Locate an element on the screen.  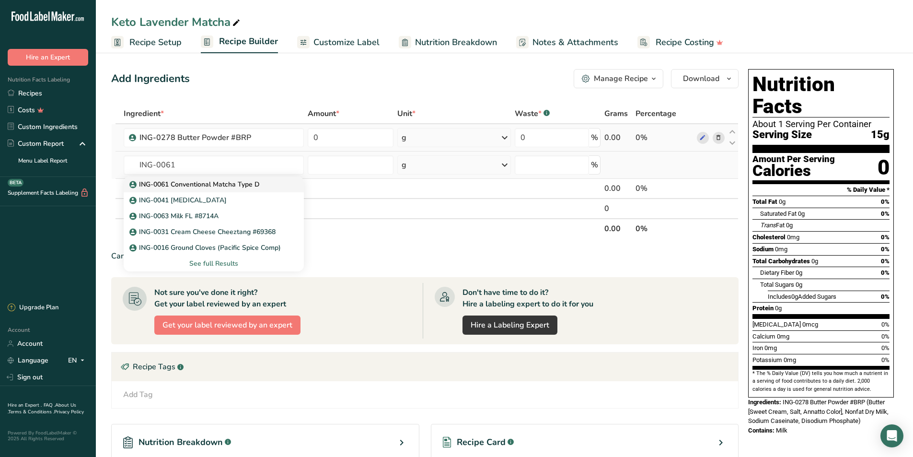
span: Contains: is located at coordinates (761, 430).